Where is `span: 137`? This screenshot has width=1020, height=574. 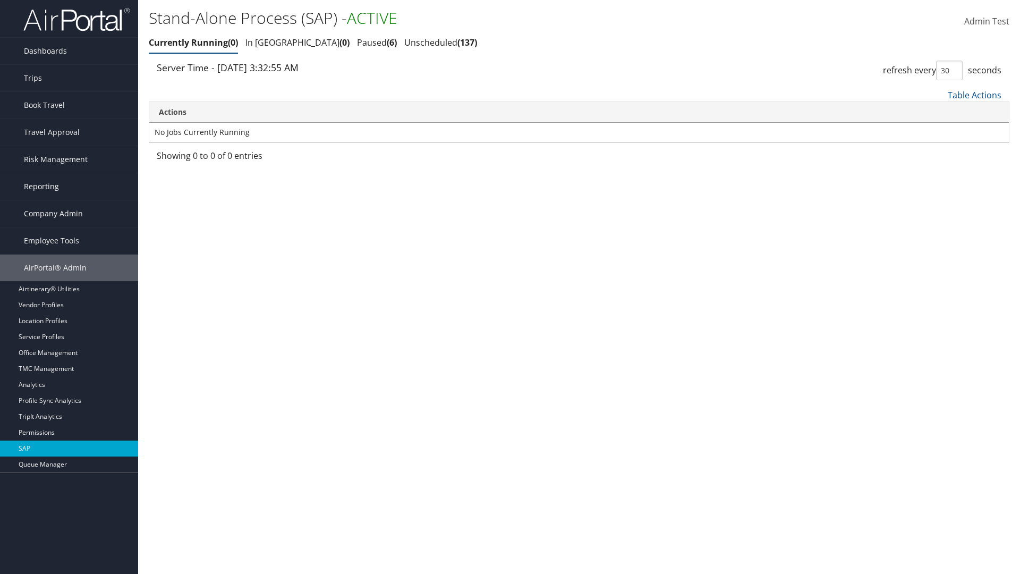 span: 137 is located at coordinates (467, 43).